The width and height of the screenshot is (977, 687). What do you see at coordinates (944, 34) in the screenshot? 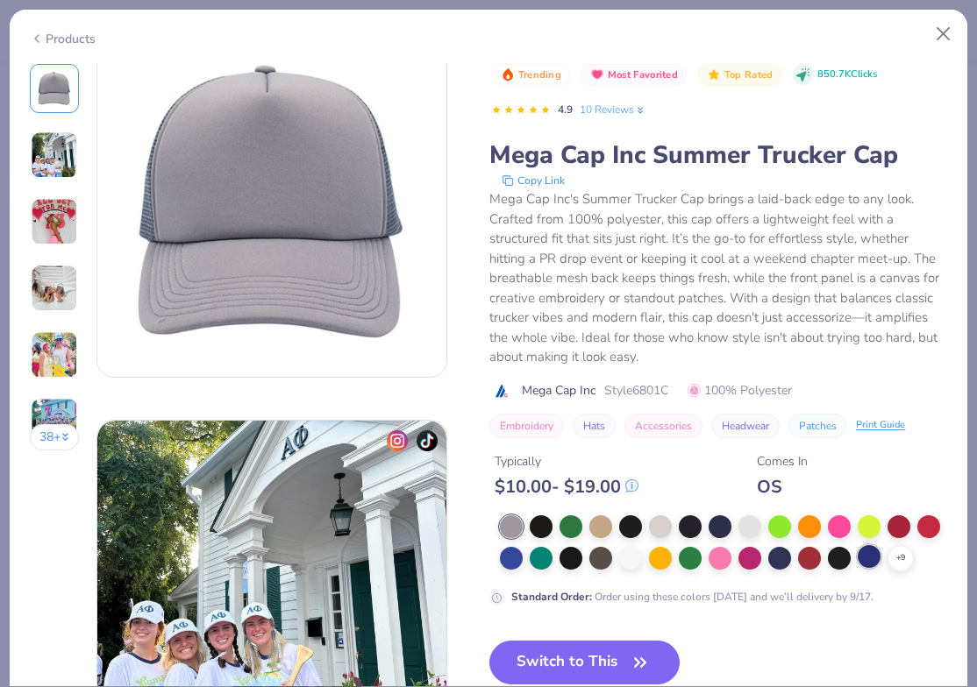
I see `button: Close` at bounding box center [944, 34].